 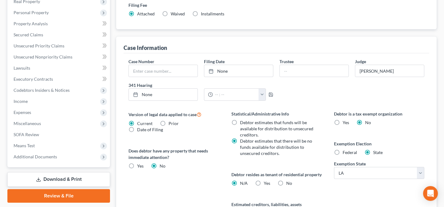 What do you see at coordinates (22, 112) in the screenshot?
I see `span: Expenses` at bounding box center [22, 112].